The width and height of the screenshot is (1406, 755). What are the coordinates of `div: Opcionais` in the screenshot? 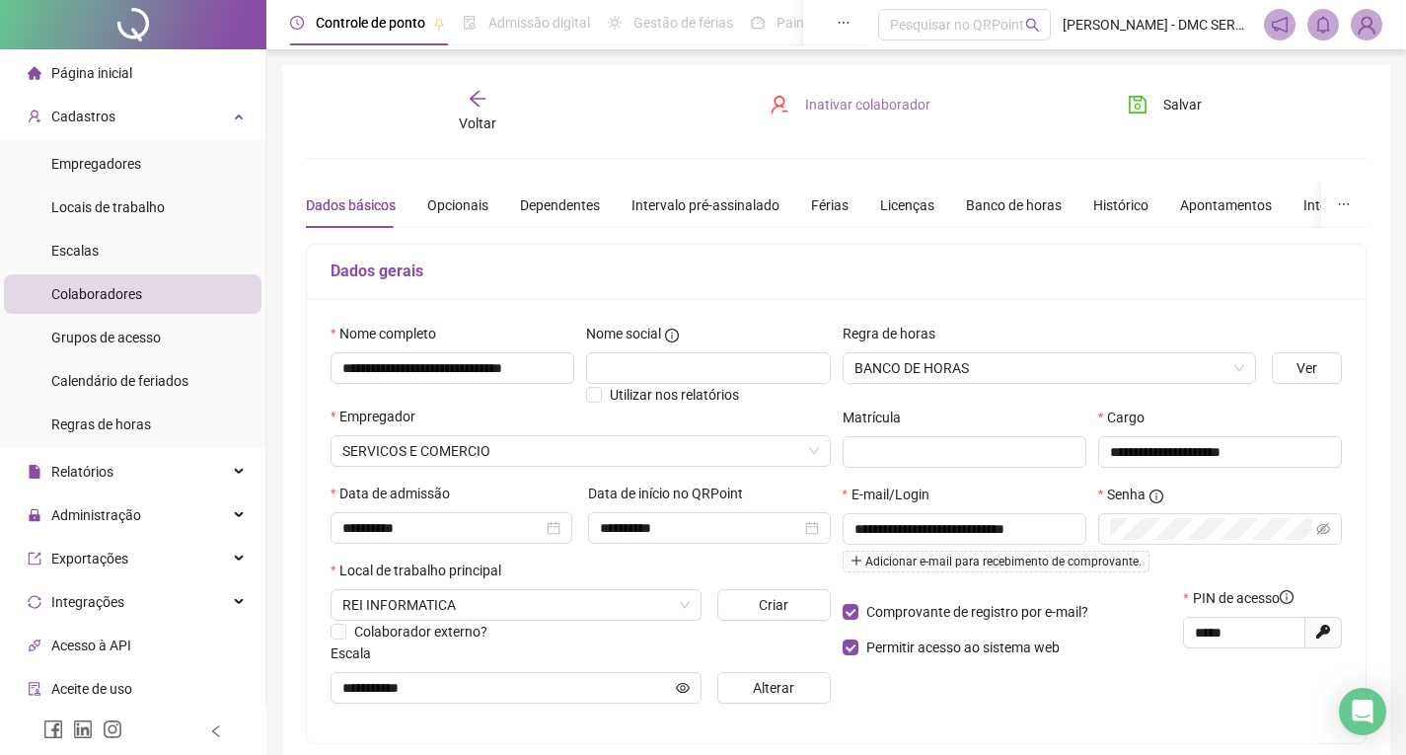 It's located at (458, 205).